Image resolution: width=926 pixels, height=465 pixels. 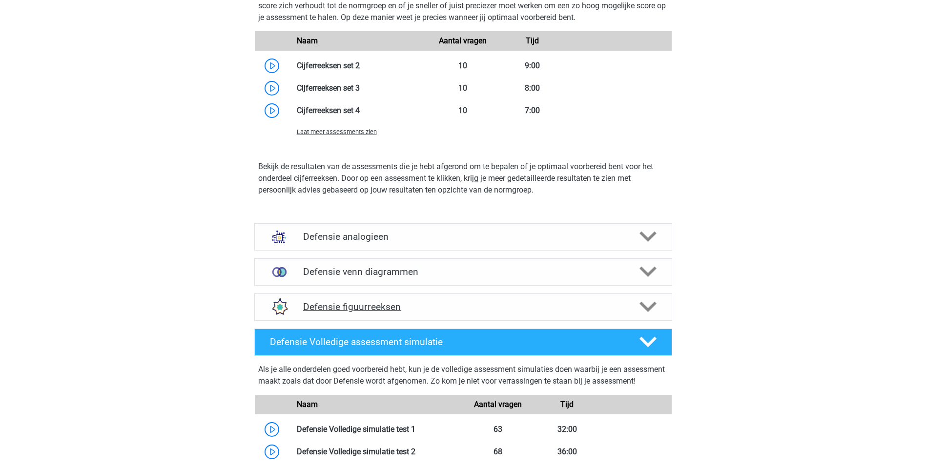 I want to click on p: Bekijk de resultaten van de assessments die je hebt afgerond om te bepalen of je optimaal voorber..., so click(x=463, y=179).